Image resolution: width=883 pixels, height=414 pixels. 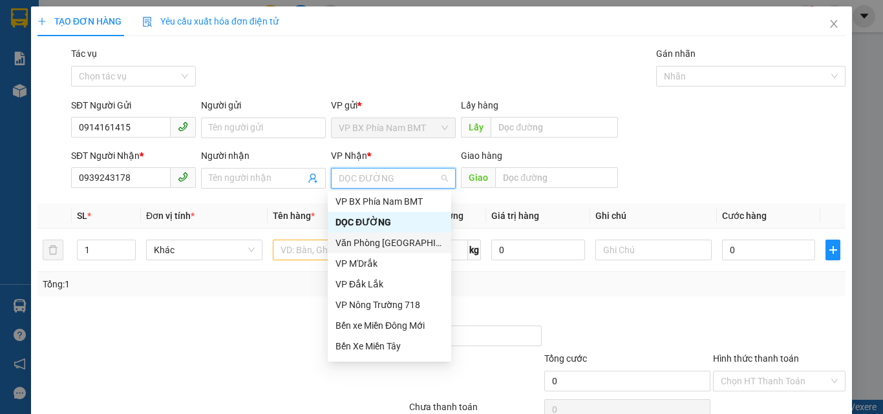 I want to click on span: Khác, so click(x=204, y=250).